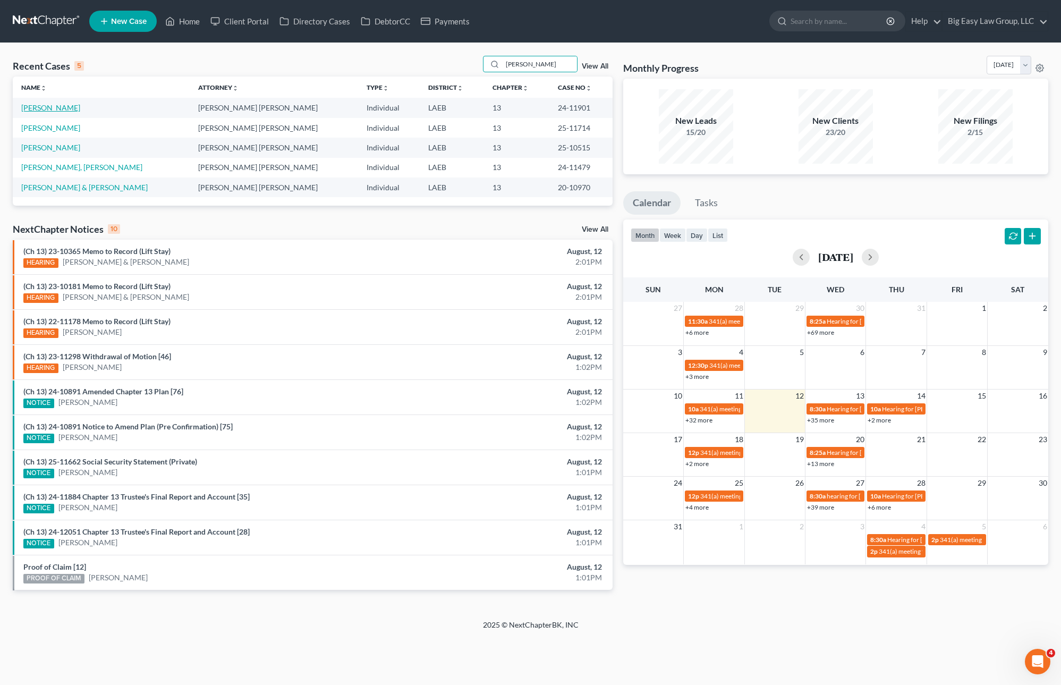 The image size is (1061, 685). What do you see at coordinates (821, 507) in the screenshot?
I see `a: +39 more` at bounding box center [821, 507].